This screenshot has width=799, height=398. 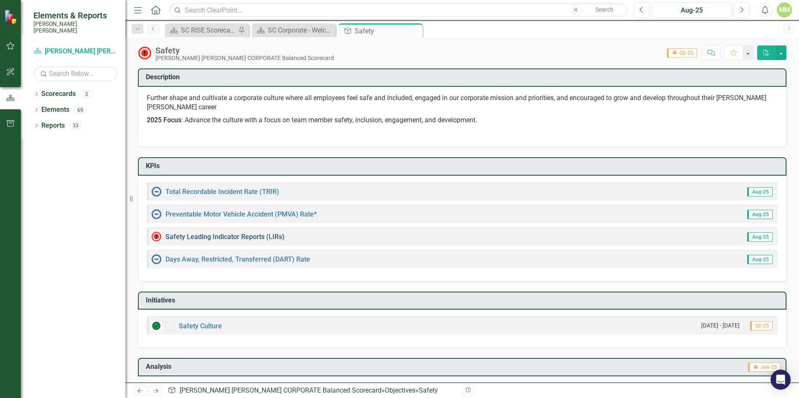 I want to click on div: 33, so click(x=76, y=126).